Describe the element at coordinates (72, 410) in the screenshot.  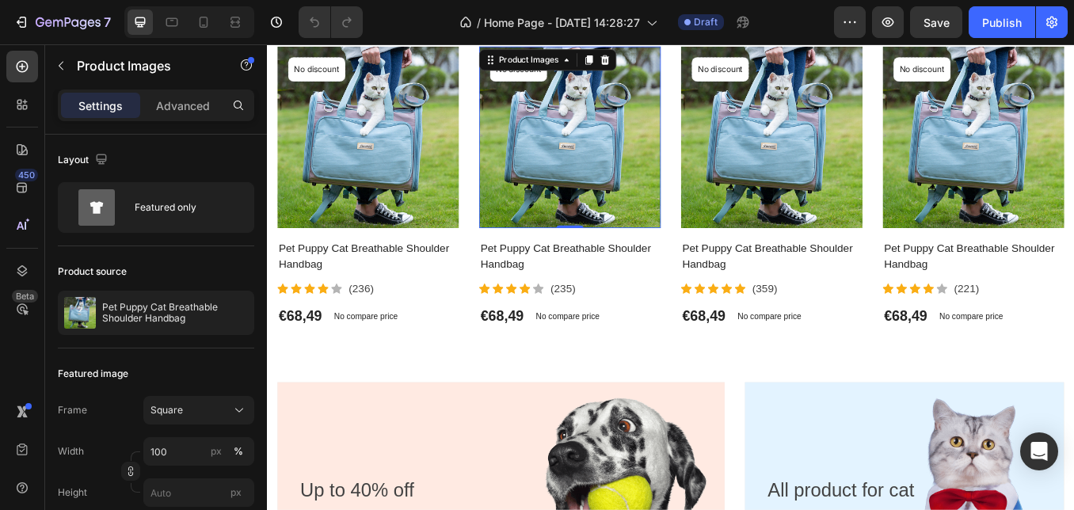
I see `label: Frame` at that location.